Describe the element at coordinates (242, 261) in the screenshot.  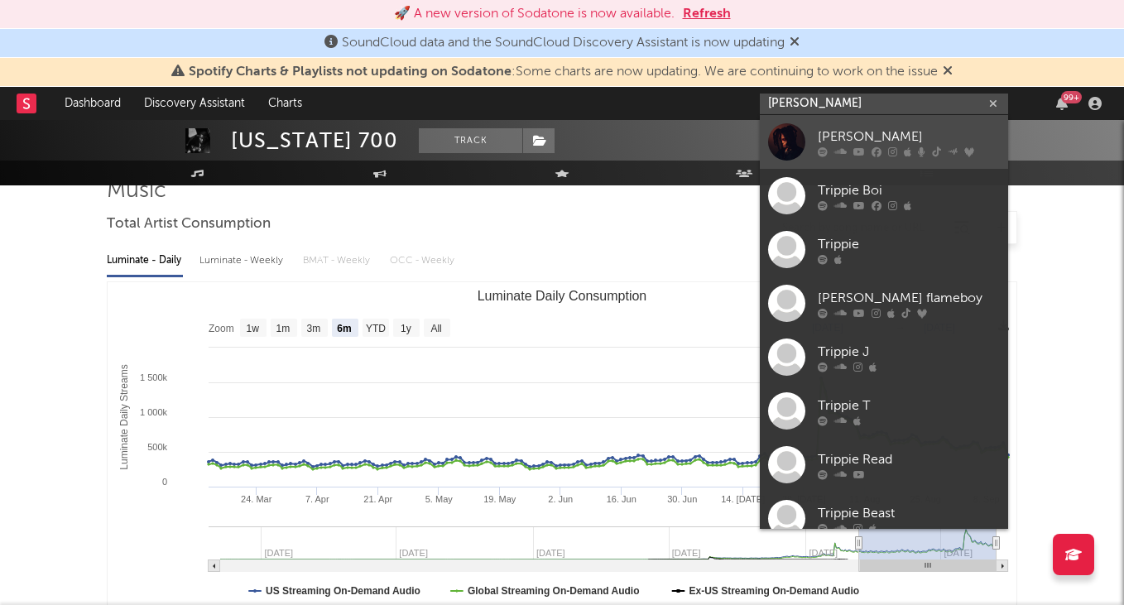
I see `div: Luminate - Weekly` at that location.